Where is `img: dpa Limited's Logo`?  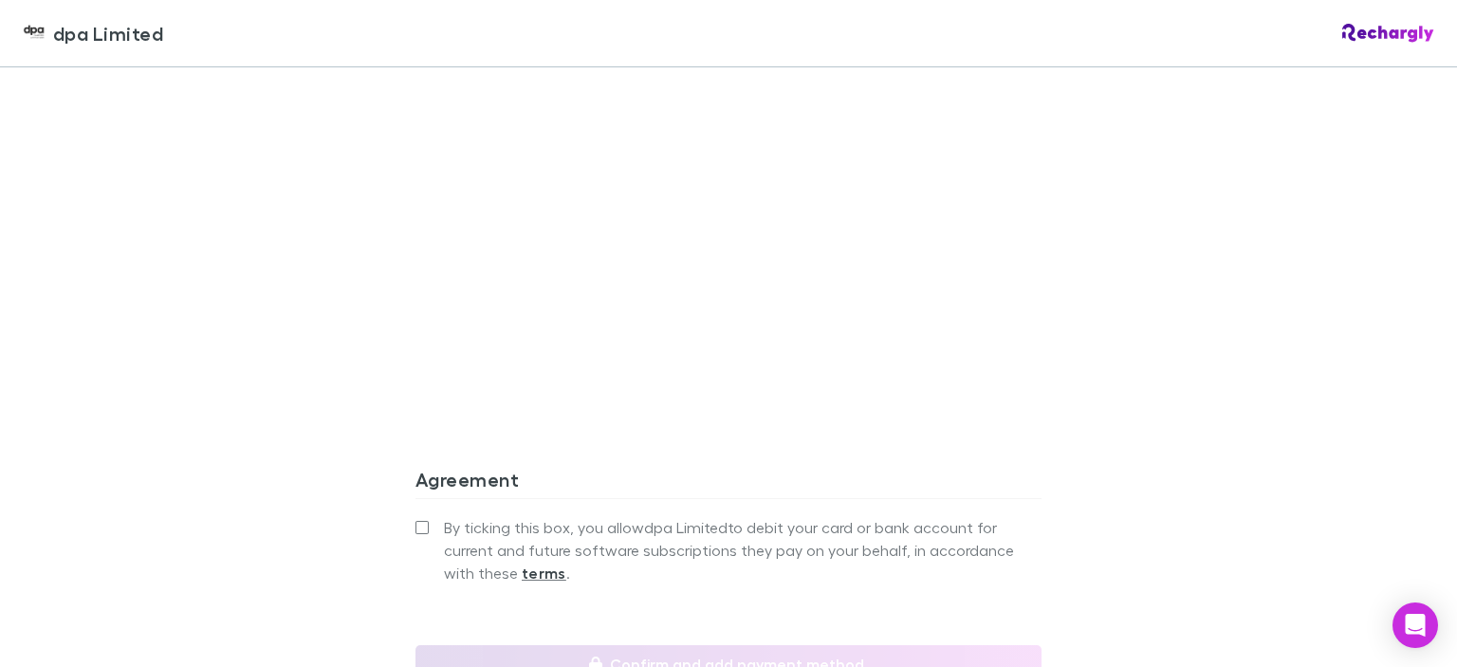 img: dpa Limited's Logo is located at coordinates (34, 33).